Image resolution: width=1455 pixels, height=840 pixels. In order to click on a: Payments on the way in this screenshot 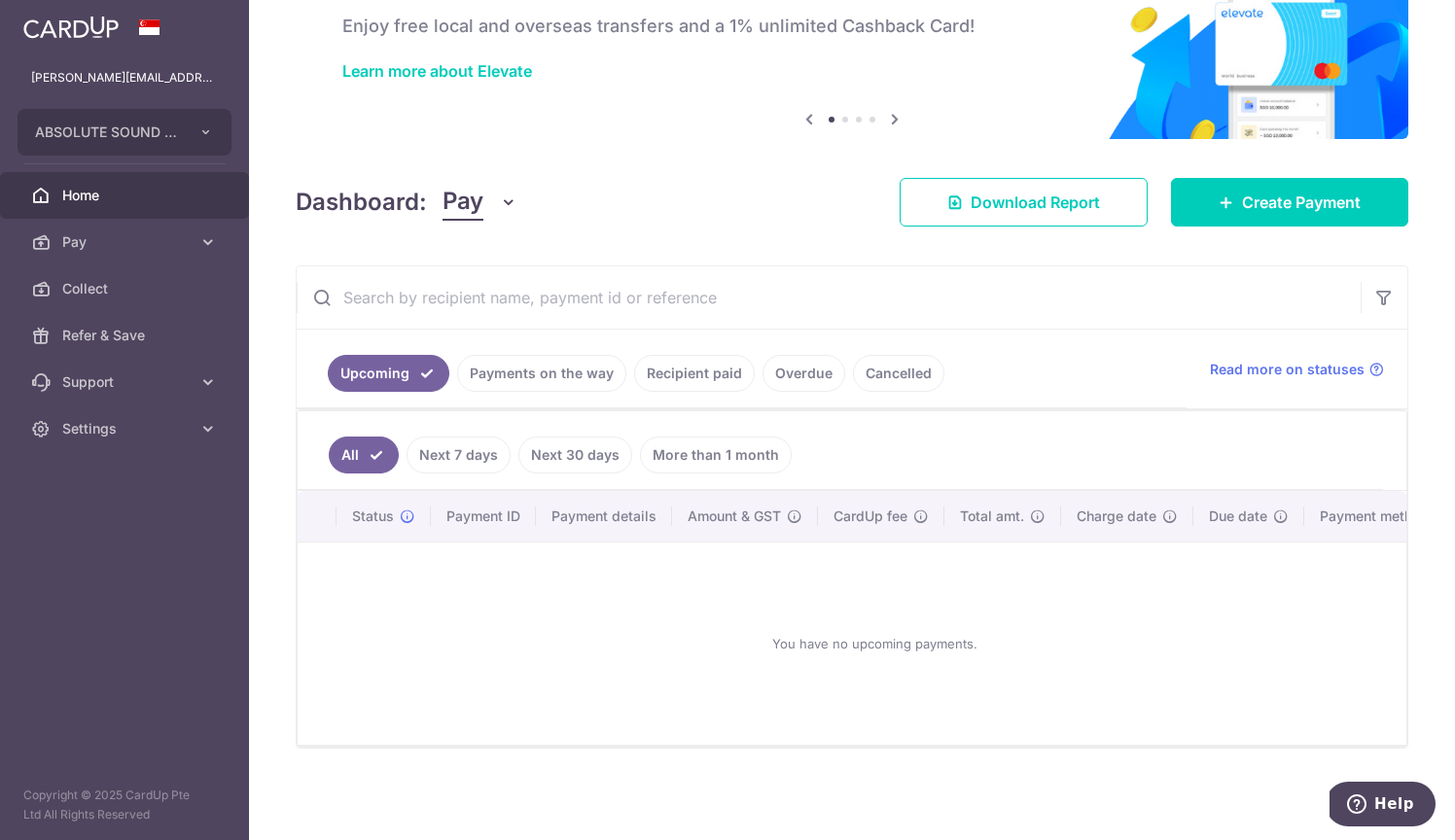, I will do `click(542, 373)`.